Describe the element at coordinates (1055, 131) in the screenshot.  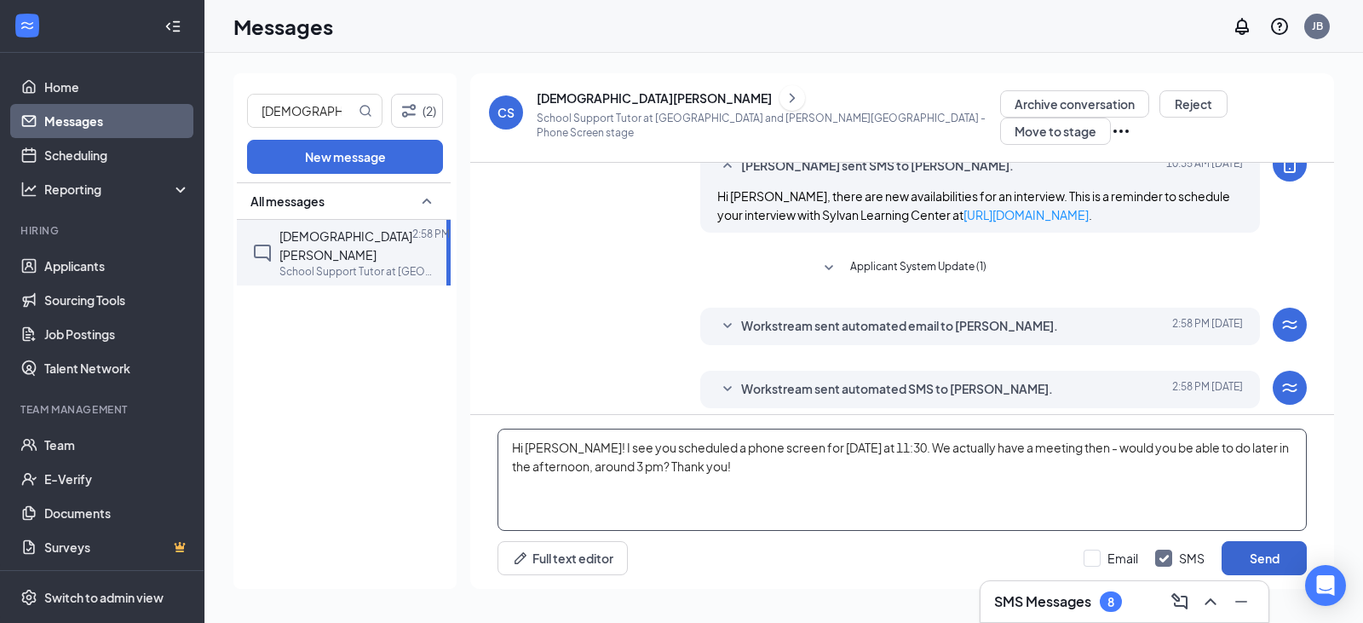
I see `button: Move to stage` at that location.